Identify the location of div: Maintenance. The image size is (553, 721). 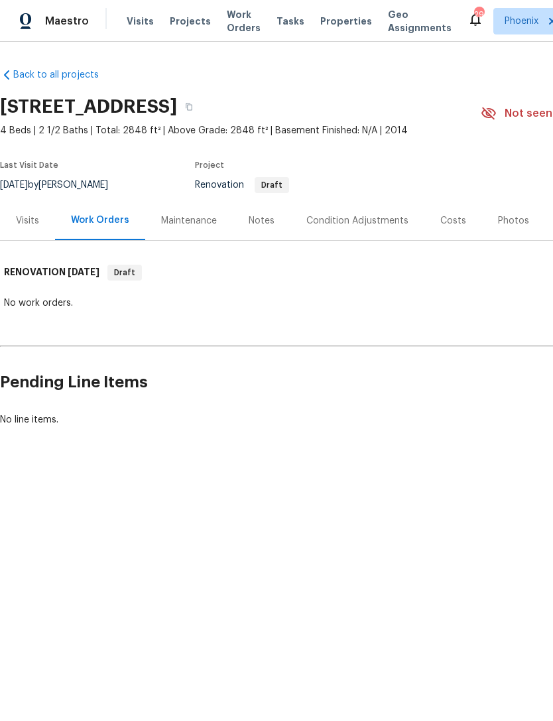
(189, 221).